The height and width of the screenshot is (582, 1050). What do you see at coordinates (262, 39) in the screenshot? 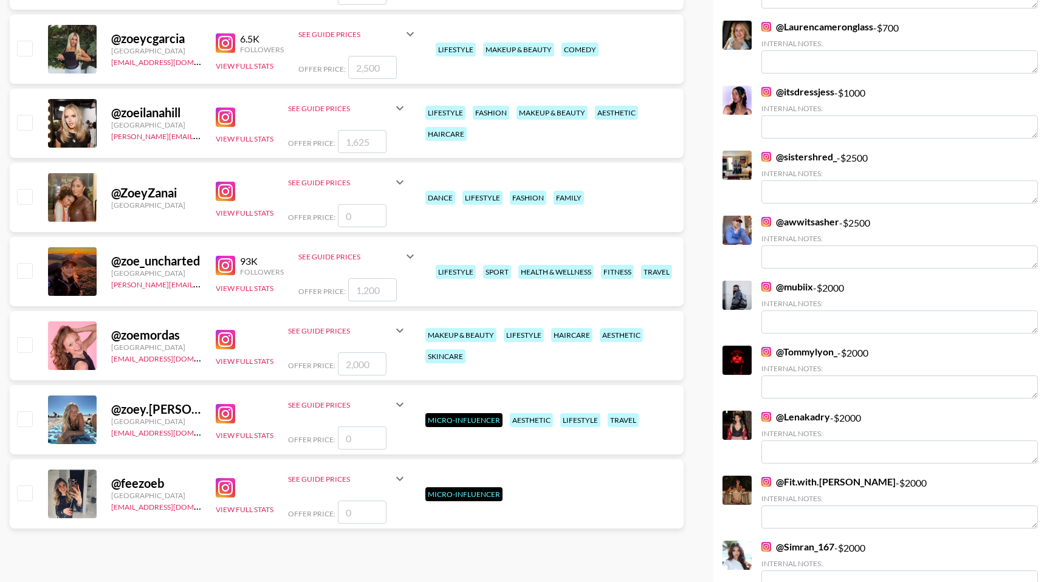
I see `div: 6.5K` at bounding box center [262, 39].